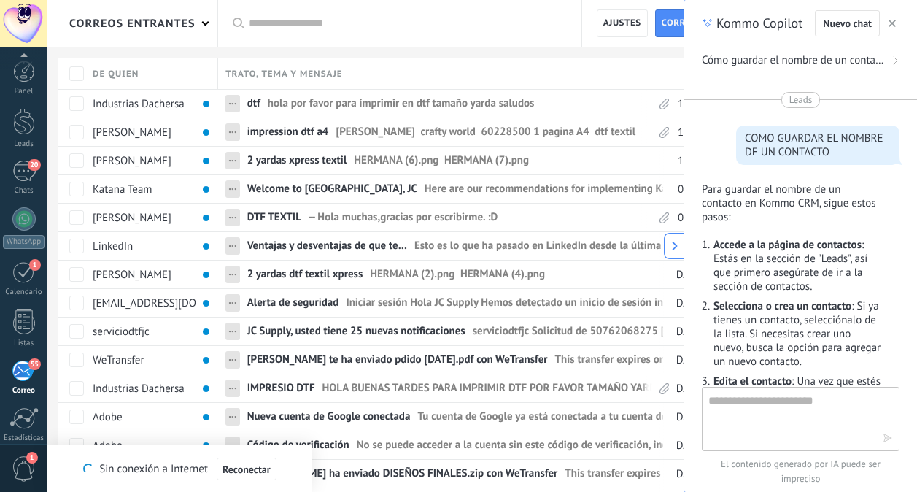  I want to click on p: : Si ya tienes un contacto, selecciónalo de la lista. Si necesitas crear uno nuevo, busca la opci..., so click(797, 333).